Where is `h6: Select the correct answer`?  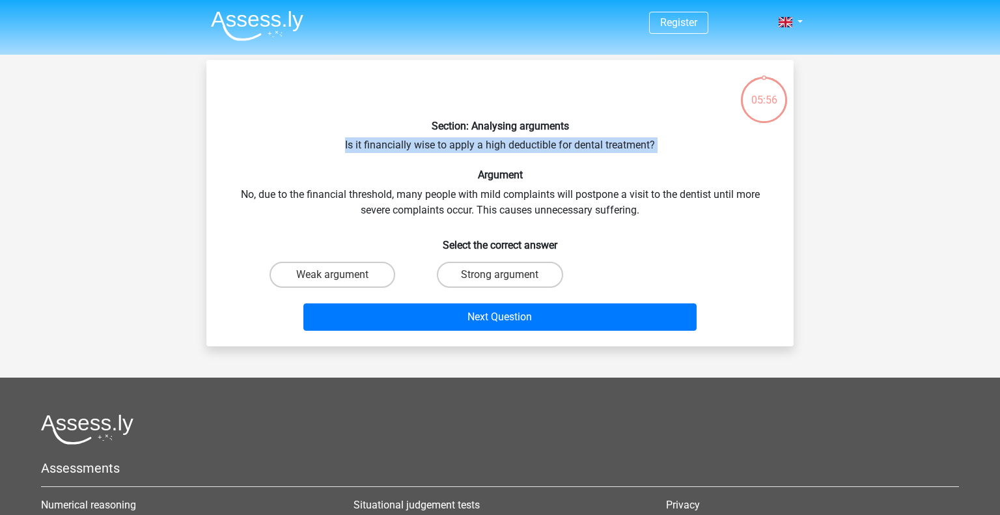
h6: Select the correct answer is located at coordinates (500, 240).